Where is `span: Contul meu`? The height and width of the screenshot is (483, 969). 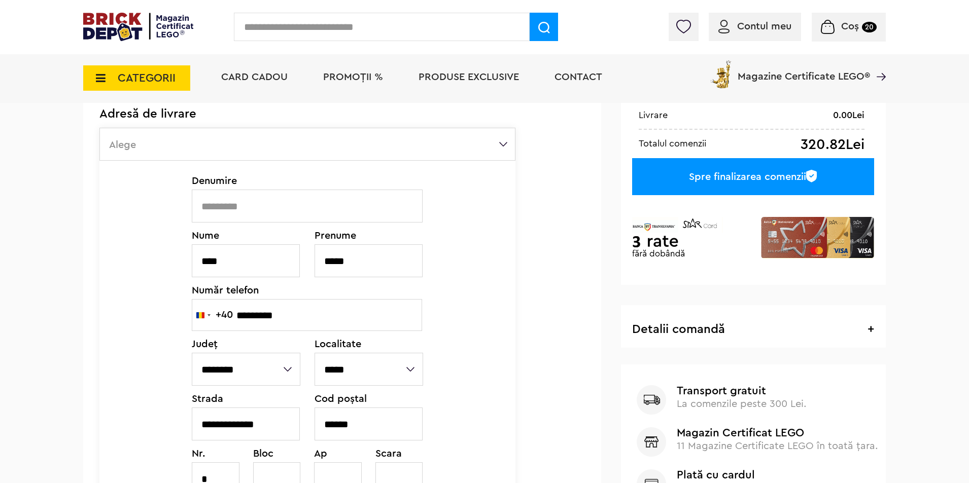
span: Contul meu is located at coordinates (764, 26).